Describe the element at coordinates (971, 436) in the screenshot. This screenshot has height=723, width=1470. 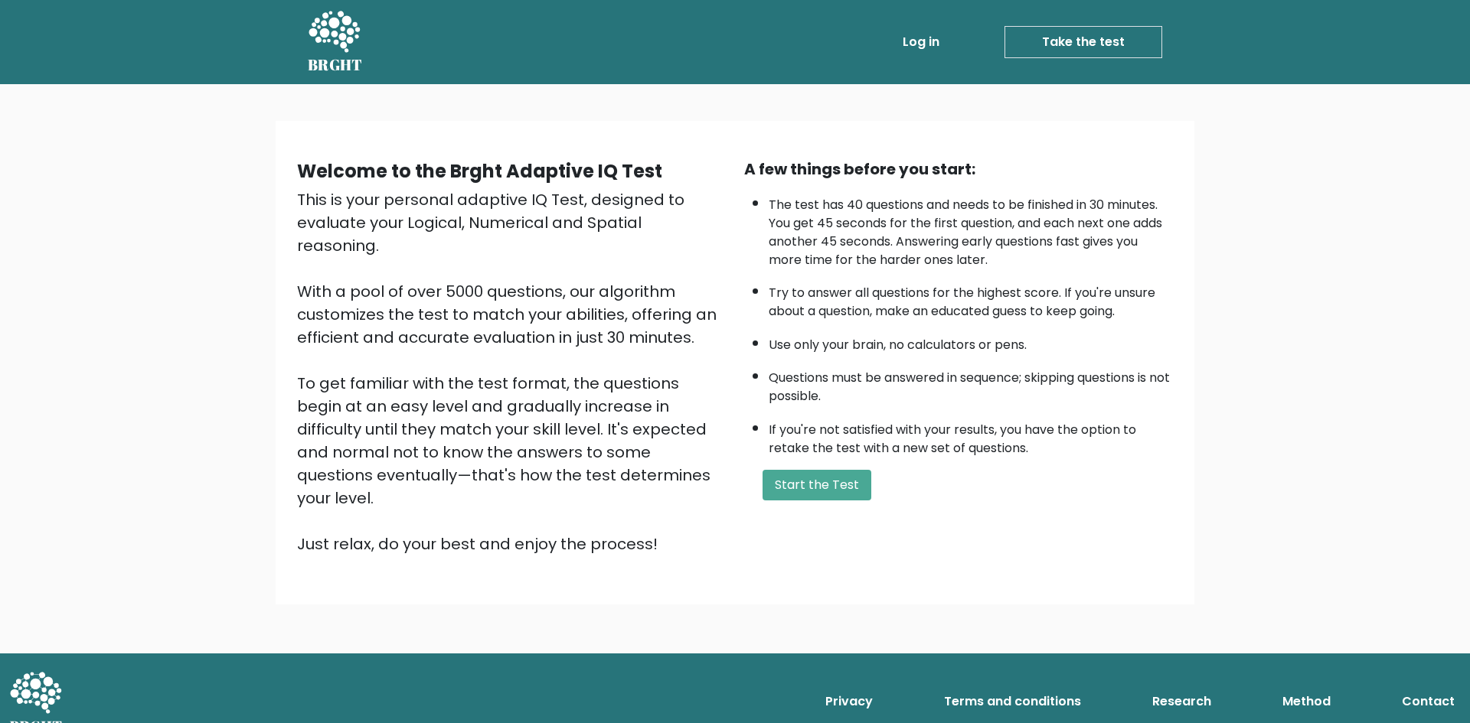
I see `li: If you're not satisfied with your results, you have the option to retake the test with a new set ...` at that location.